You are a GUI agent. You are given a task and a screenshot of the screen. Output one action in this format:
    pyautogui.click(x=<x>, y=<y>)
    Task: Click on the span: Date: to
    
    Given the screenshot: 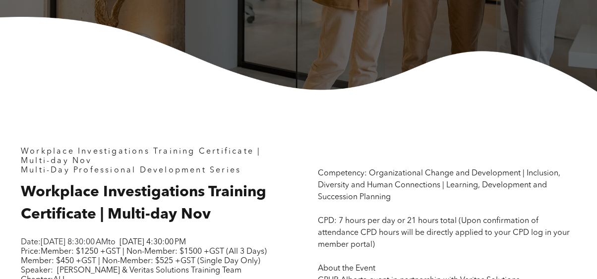 What is the action you would take?
    pyautogui.click(x=68, y=242)
    